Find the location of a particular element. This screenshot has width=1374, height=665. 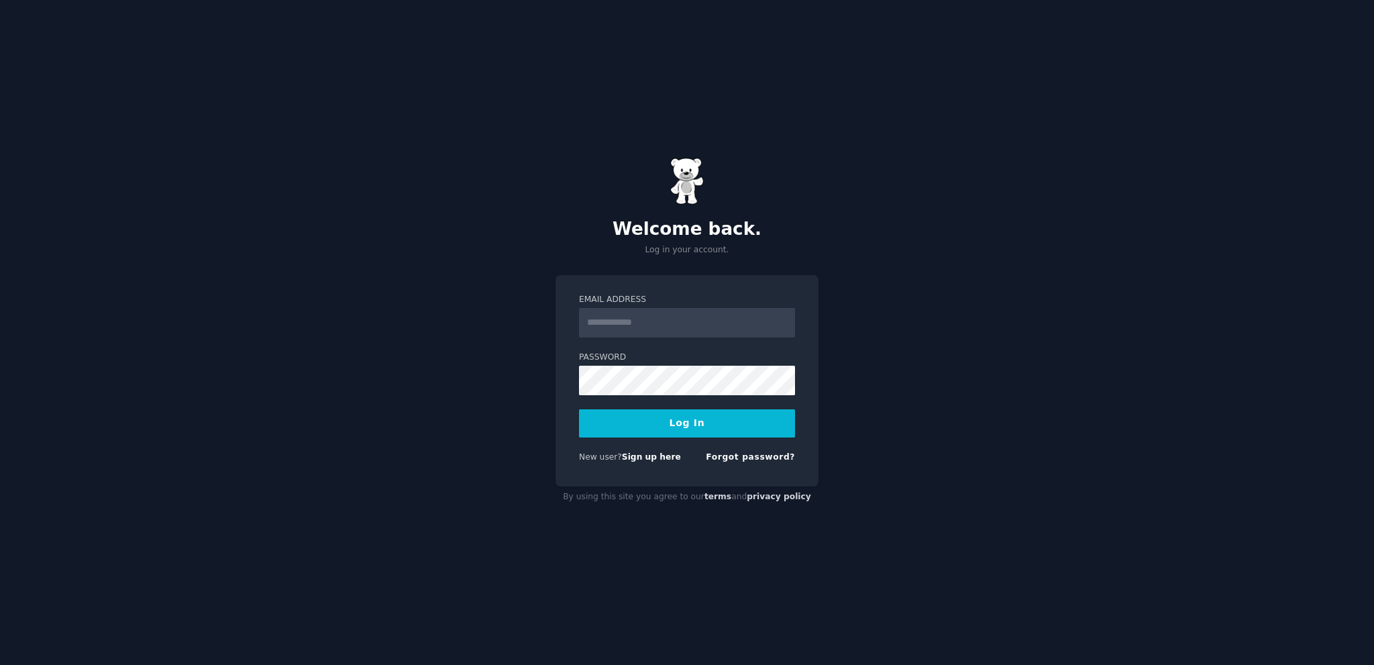

label: Email Address is located at coordinates (687, 300).